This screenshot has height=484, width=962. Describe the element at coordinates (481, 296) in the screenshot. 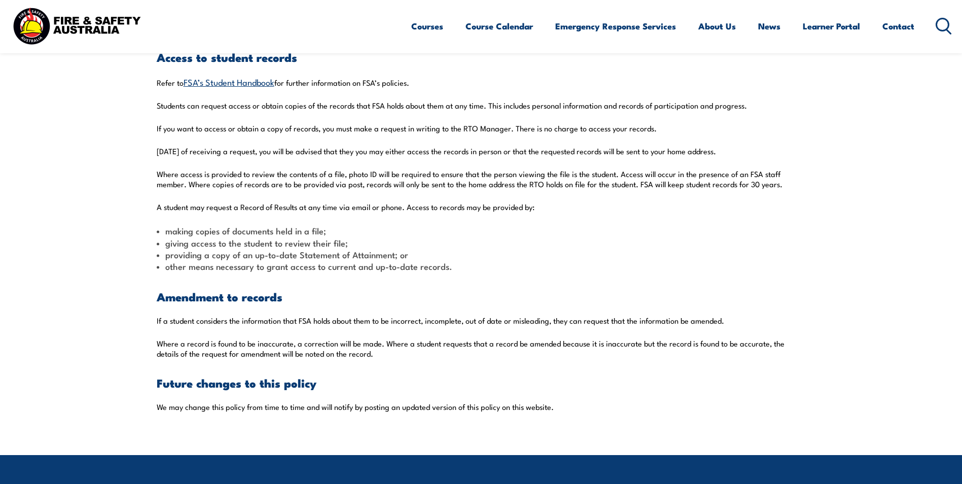

I see `h3: Amendment to records` at that location.